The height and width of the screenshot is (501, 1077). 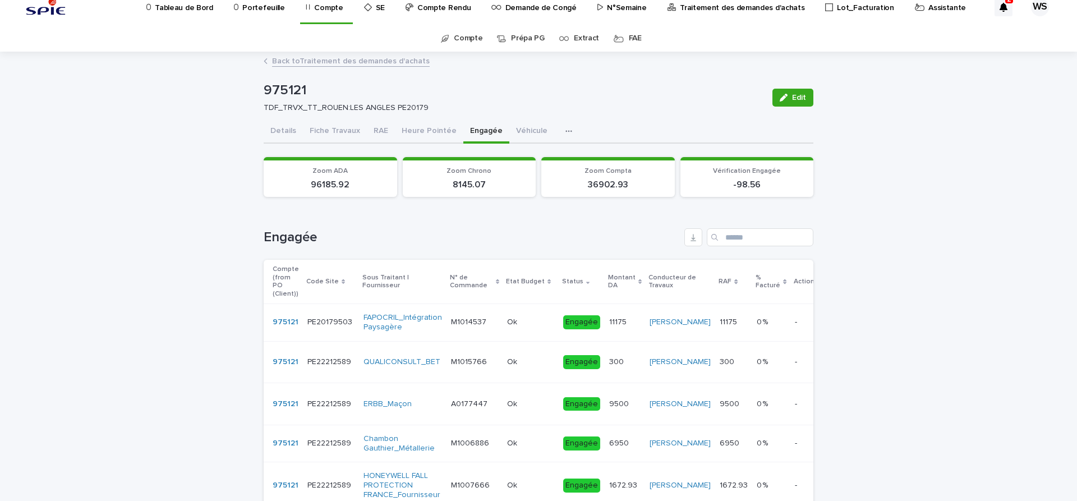 What do you see at coordinates (351, 60) in the screenshot?
I see `a: Back toTraitement des demandes d'achats` at bounding box center [351, 60].